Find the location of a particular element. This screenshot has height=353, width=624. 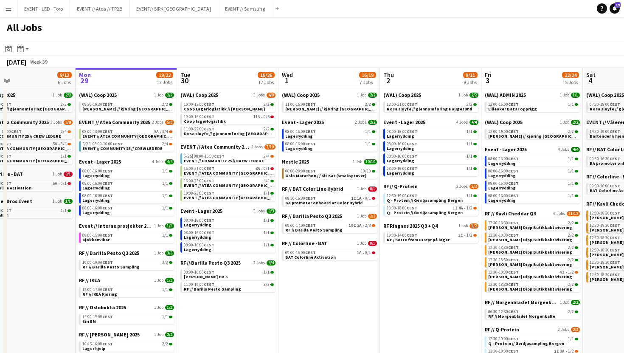

span: 12:30-19:00 is located at coordinates (402, 196).